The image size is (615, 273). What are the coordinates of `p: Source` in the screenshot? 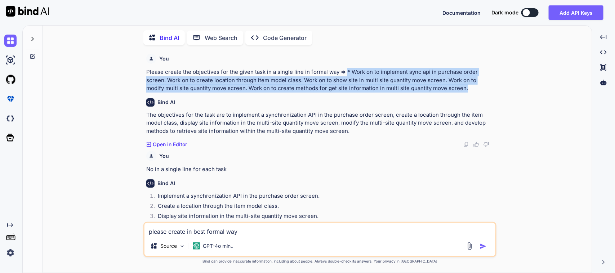 It's located at (168, 246).